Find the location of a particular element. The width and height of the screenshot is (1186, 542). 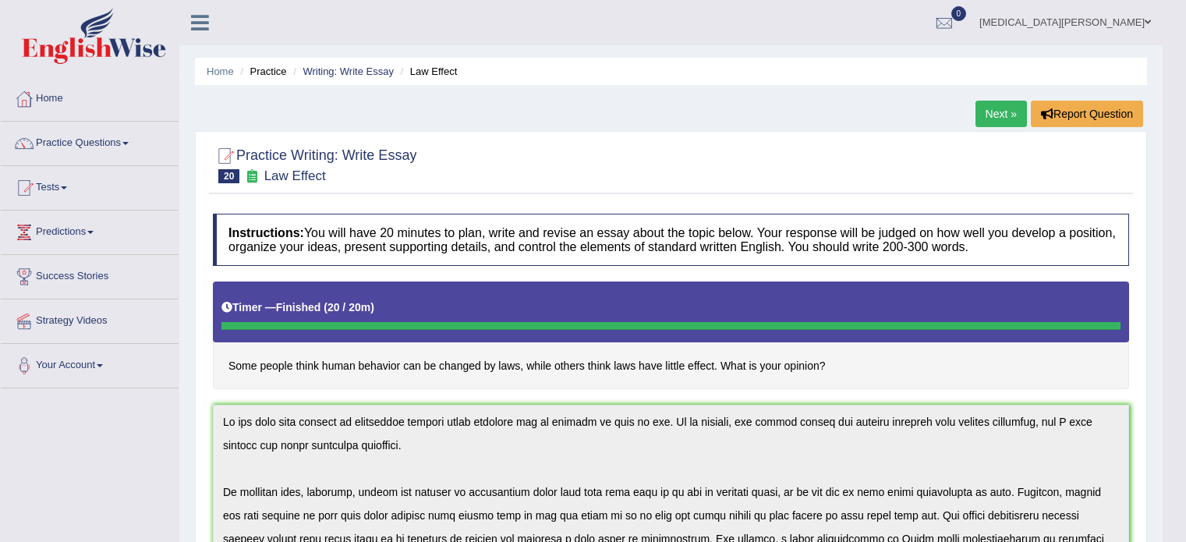

a: Your Account is located at coordinates (90, 363).